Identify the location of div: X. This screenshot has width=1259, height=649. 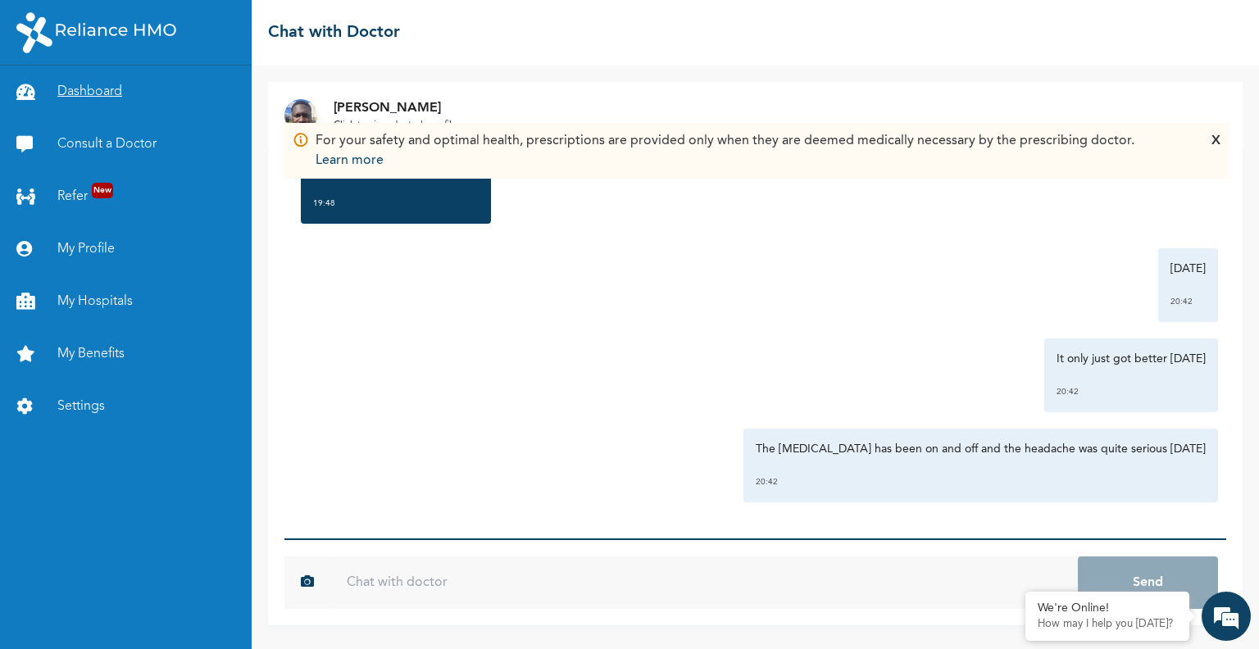
(1215, 151).